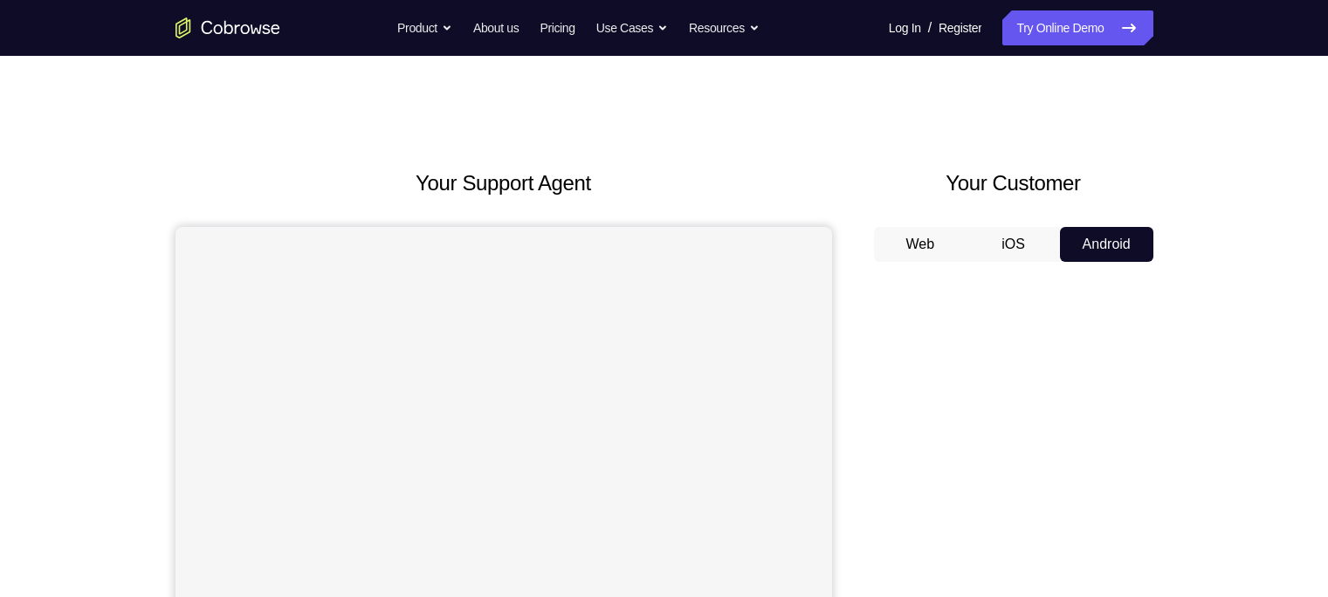 Image resolution: width=1328 pixels, height=597 pixels. I want to click on a: Pricing, so click(557, 28).